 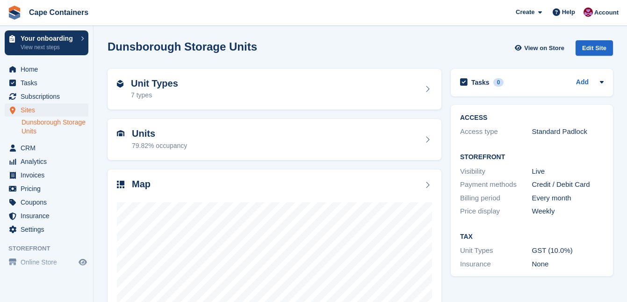 I want to click on div: Access type, so click(x=496, y=131).